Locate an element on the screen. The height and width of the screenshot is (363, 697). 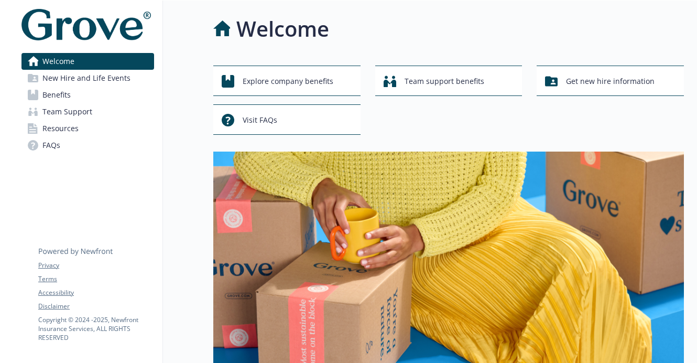
span: New Hire and Life Events is located at coordinates (86, 78).